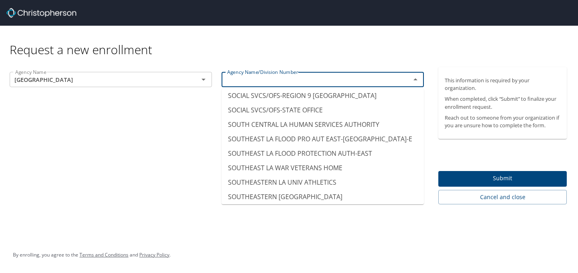  What do you see at coordinates (502, 122) in the screenshot?
I see `p: Reach out to someone from your organization if you are unsure how to complete the form.` at bounding box center [502, 122].